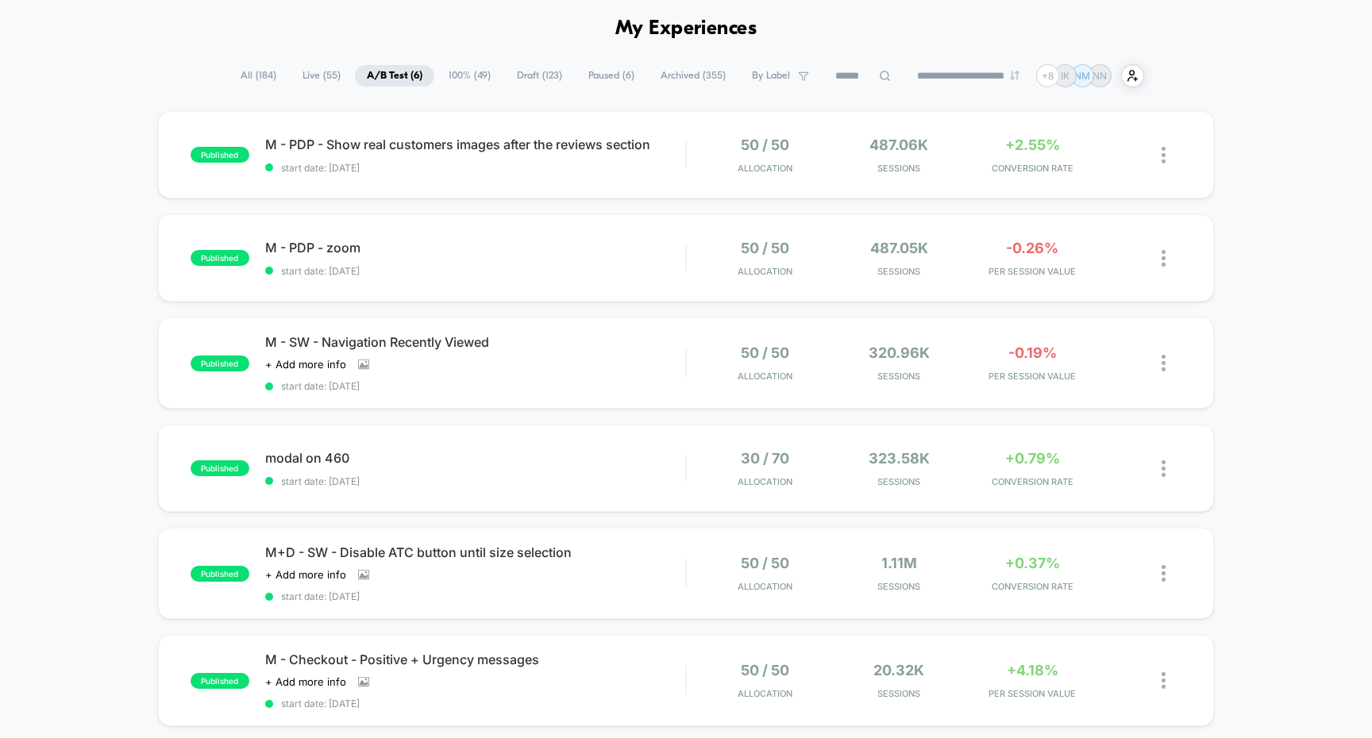 This screenshot has width=1372, height=738. Describe the element at coordinates (1082, 75) in the screenshot. I see `p: NM` at that location.